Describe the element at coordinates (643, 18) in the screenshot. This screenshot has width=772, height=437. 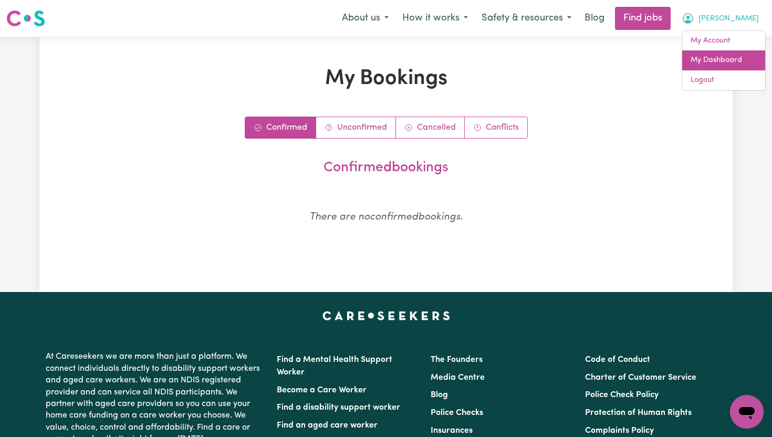
I see `a: Find jobs` at that location.